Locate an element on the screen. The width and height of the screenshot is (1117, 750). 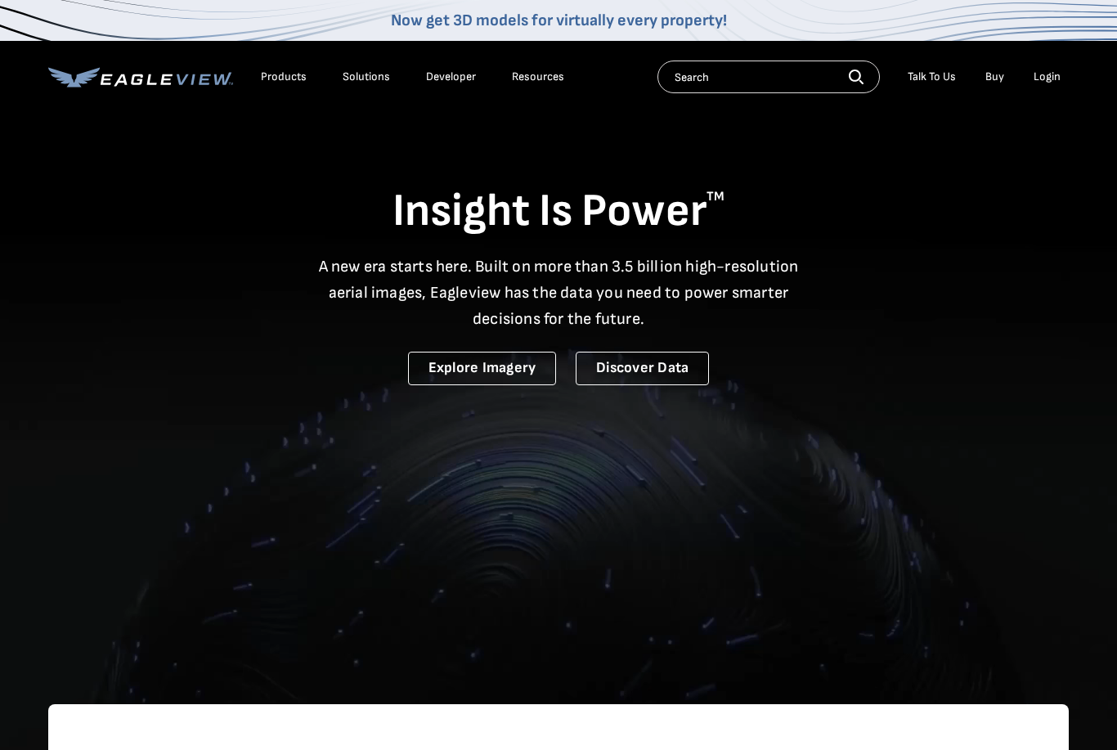
a: Buy is located at coordinates (995, 77).